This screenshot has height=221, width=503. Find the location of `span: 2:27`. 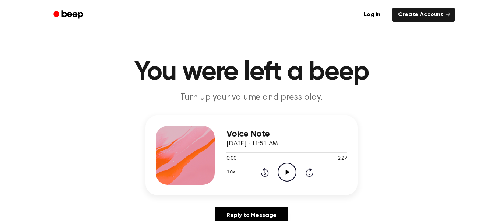

span: 2:27 is located at coordinates (343, 158).